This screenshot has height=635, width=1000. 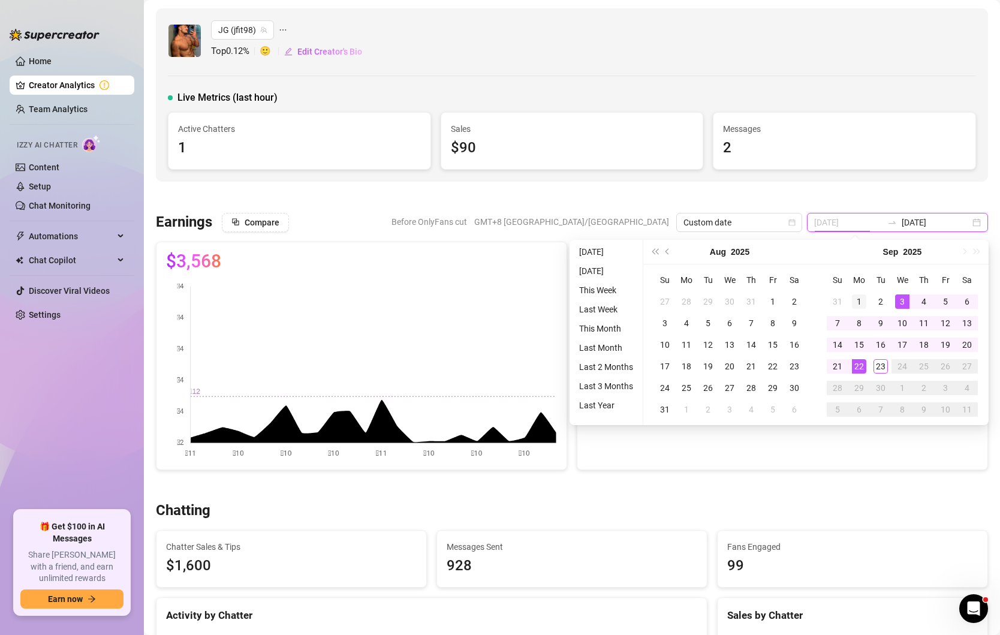 What do you see at coordinates (936, 222) in the screenshot?
I see `input: End date` at bounding box center [936, 222].